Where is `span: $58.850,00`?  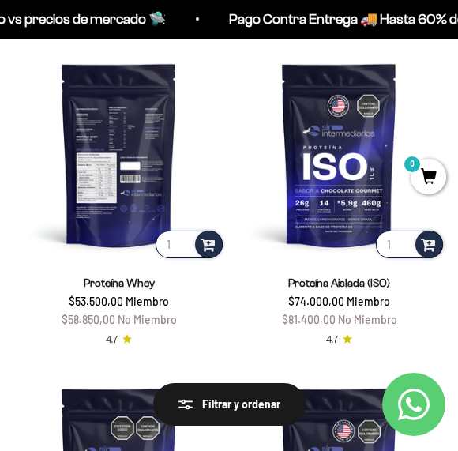
span: $58.850,00 is located at coordinates (89, 319).